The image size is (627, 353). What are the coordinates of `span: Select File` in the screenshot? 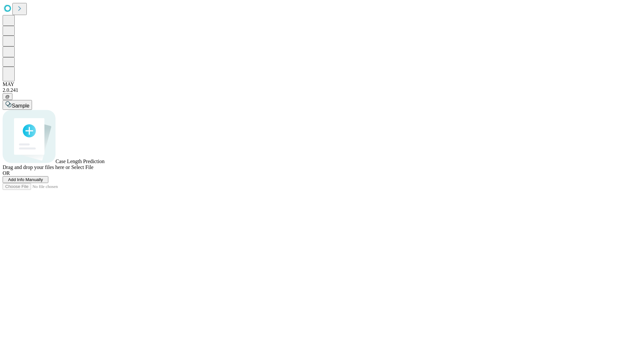 It's located at (82, 167).